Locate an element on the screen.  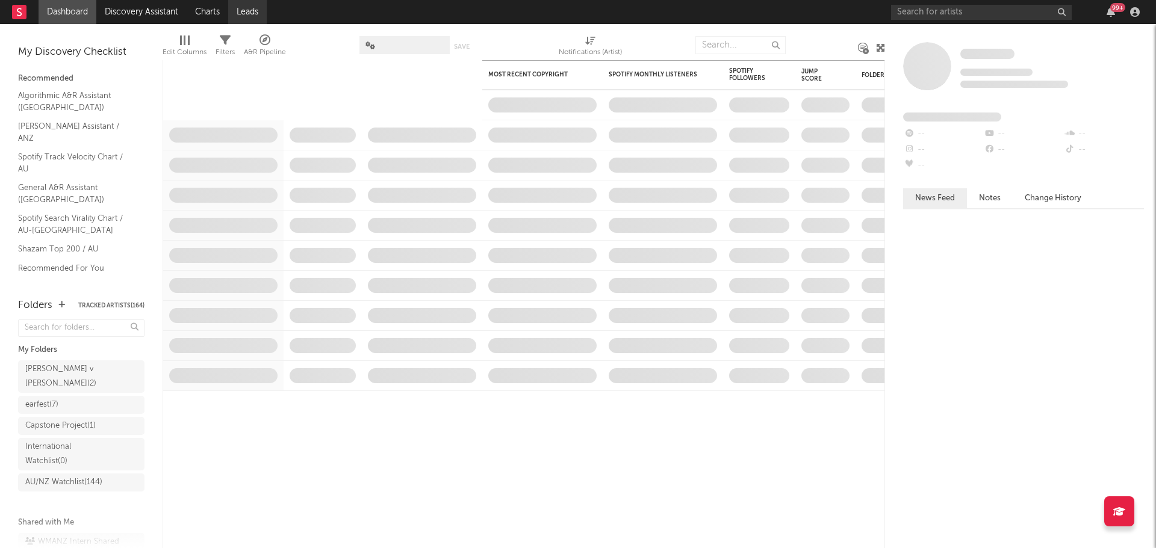
div: My Folders is located at coordinates (81, 350).